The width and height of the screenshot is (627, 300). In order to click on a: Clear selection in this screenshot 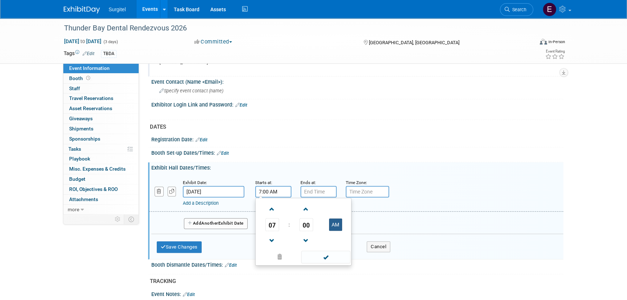, I will do `click(280, 257)`.